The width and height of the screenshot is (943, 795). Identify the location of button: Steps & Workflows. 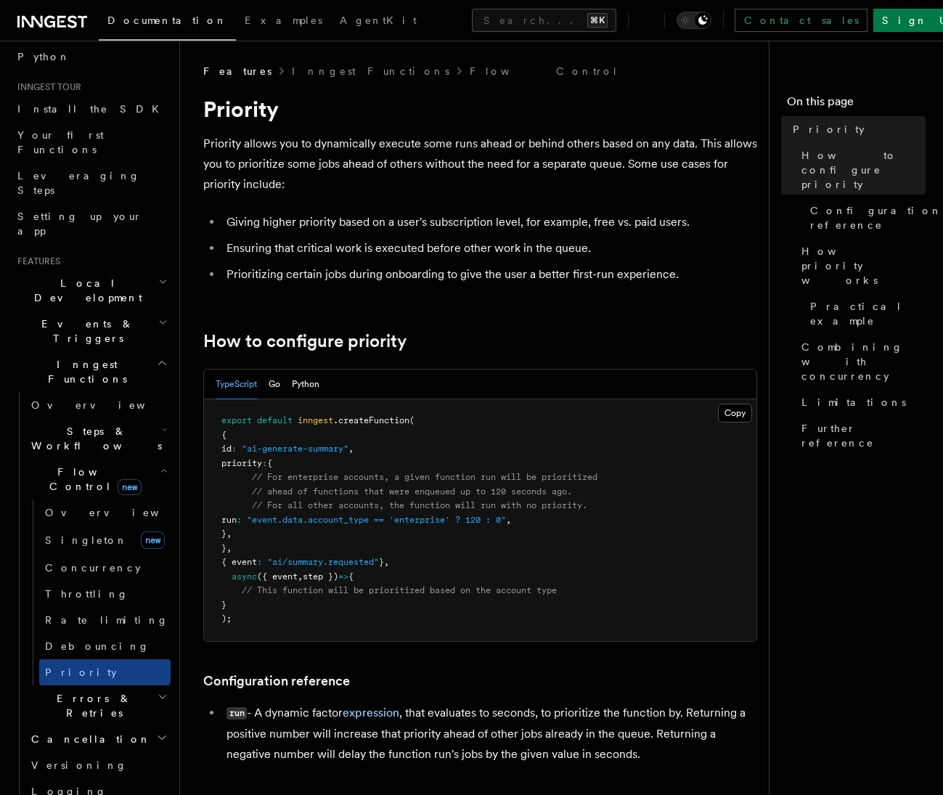
(98, 438).